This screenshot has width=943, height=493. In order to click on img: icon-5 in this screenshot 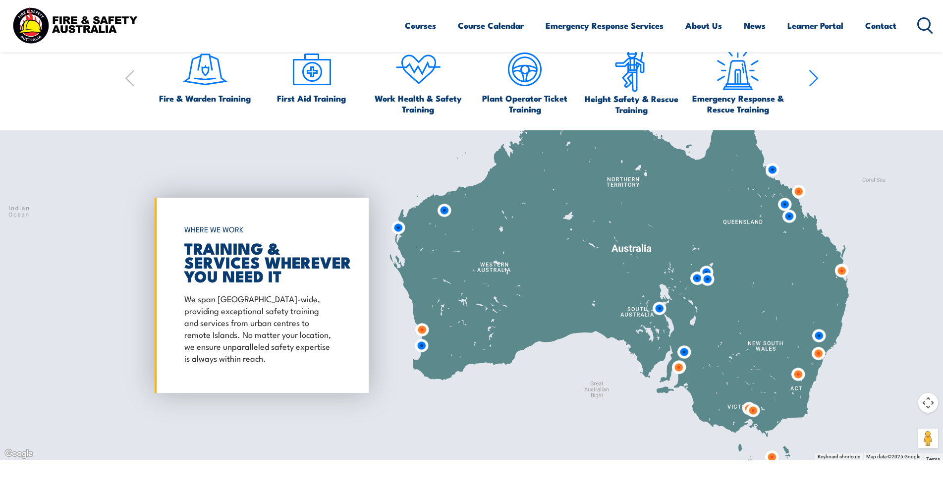, I will do `click(525, 69)`.